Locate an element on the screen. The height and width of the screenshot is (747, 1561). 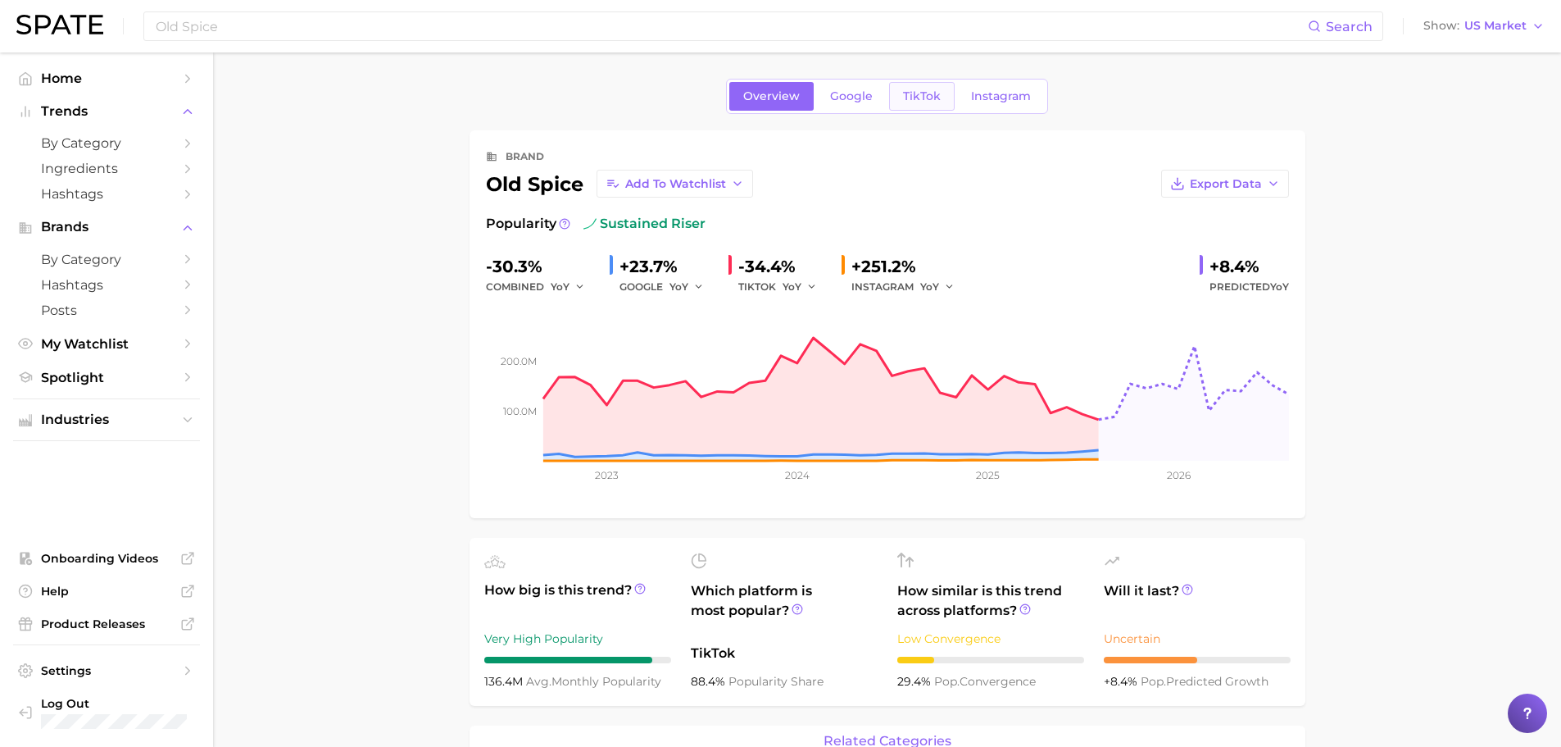
span: Spotlight is located at coordinates (107, 377).